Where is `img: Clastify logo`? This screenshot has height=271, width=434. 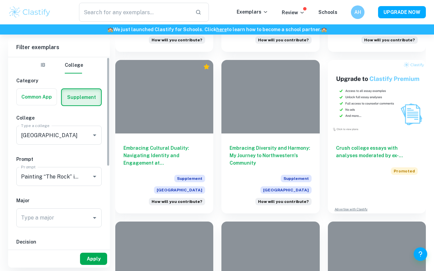 img: Clastify logo is located at coordinates (29, 12).